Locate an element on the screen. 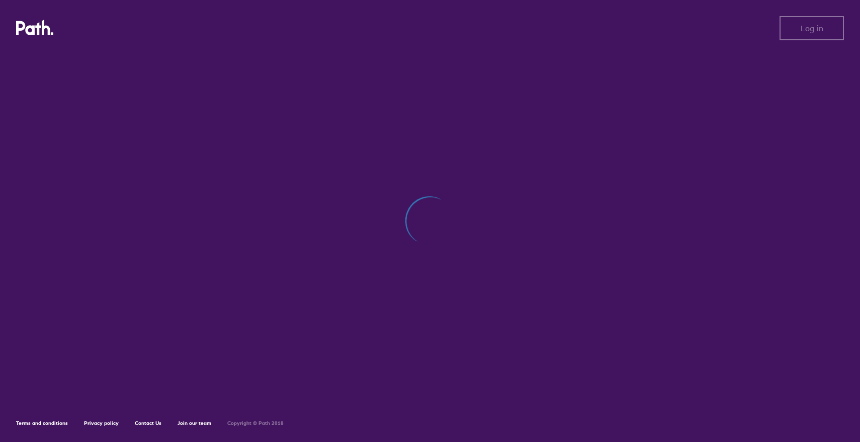 The image size is (860, 442). a: Join our team is located at coordinates (194, 423).